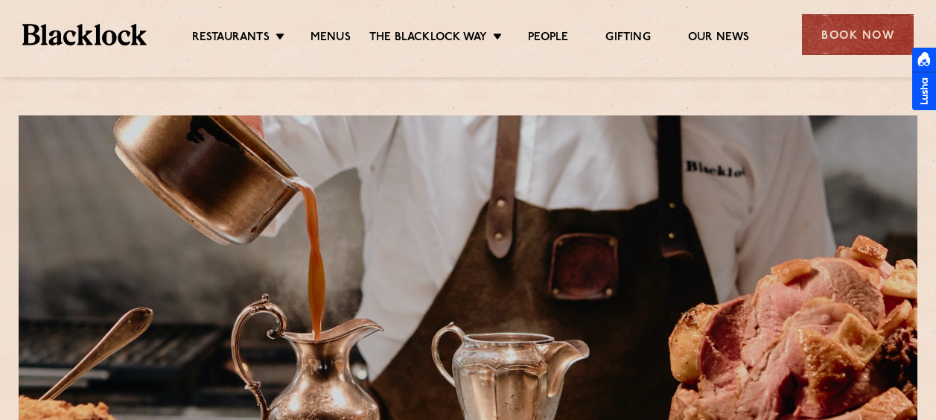 The width and height of the screenshot is (936, 420). What do you see at coordinates (331, 39) in the screenshot?
I see `a: Menus` at bounding box center [331, 39].